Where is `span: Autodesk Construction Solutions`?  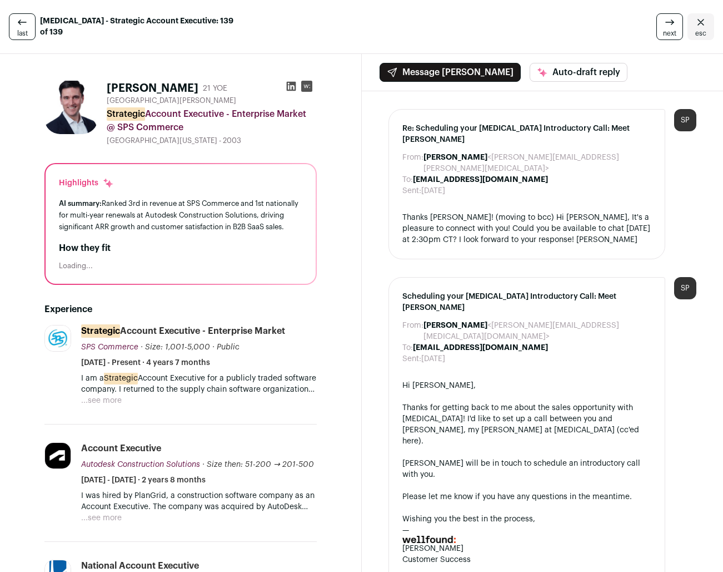 span: Autodesk Construction Solutions is located at coordinates (141, 464).